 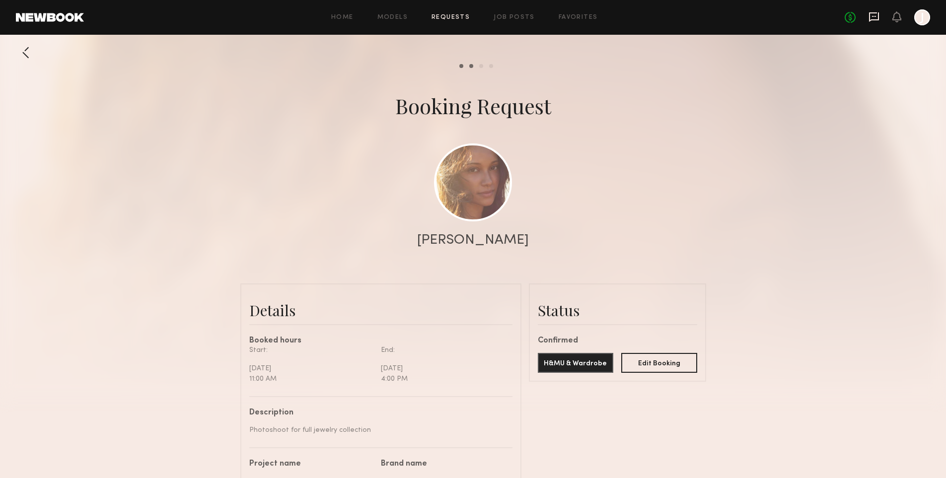 What do you see at coordinates (473, 106) in the screenshot?
I see `div: Booking Request` at bounding box center [473, 106].